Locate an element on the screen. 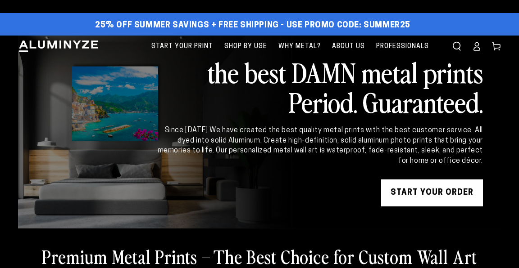 The image size is (519, 268). span: About Us is located at coordinates (348, 46).